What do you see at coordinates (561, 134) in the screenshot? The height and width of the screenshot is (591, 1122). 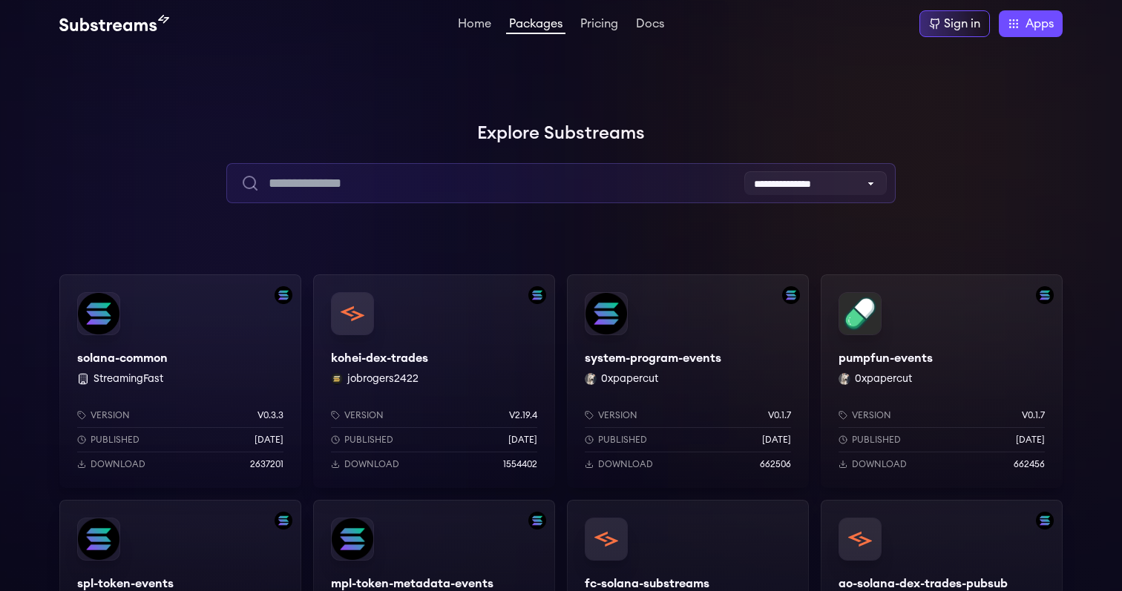 I see `h1: Explore Substreams` at bounding box center [561, 134].